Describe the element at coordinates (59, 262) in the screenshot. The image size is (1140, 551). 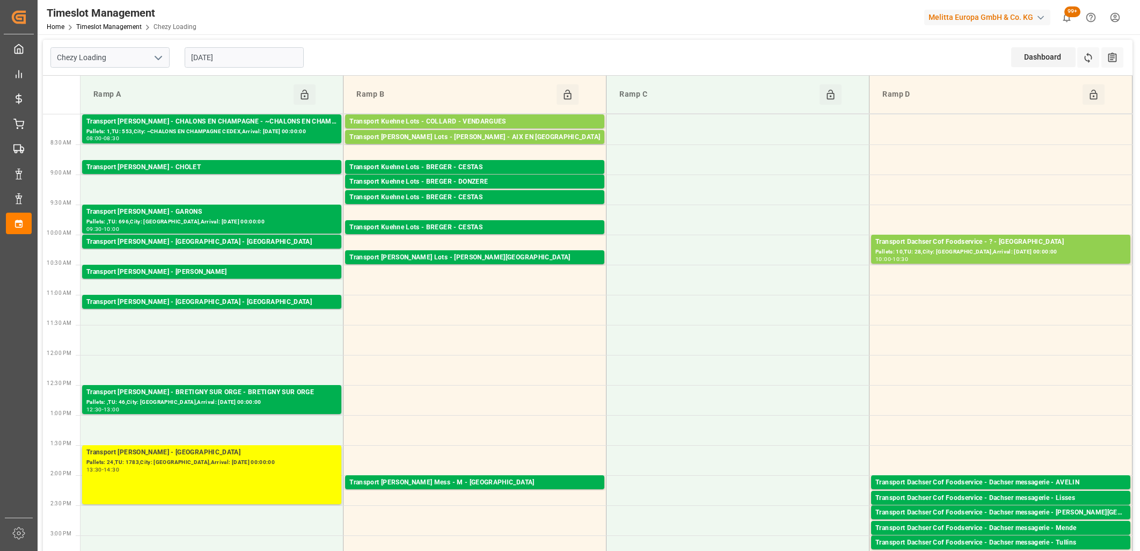
I see `span: 10:30 AM` at that location.